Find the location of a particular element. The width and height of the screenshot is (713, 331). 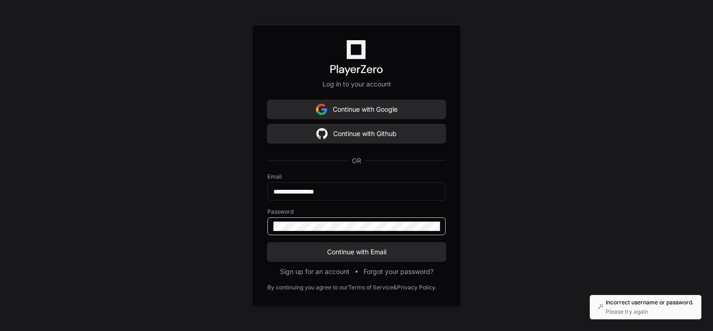

p: Please try again is located at coordinates (650, 311).